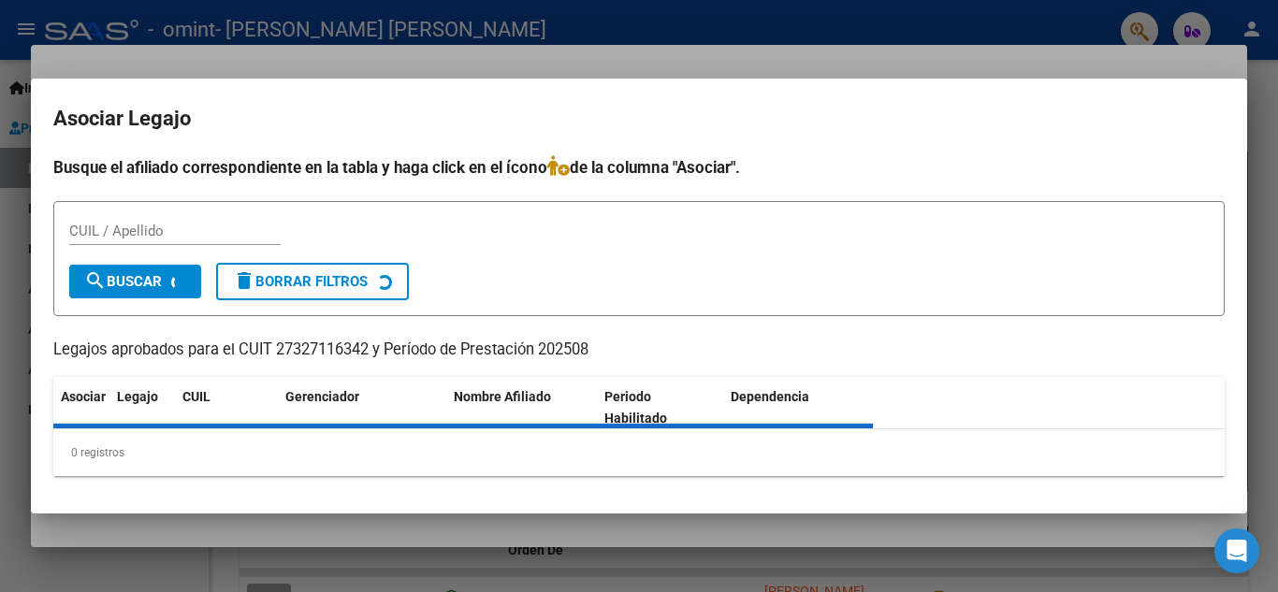 The height and width of the screenshot is (592, 1278). I want to click on span: Legajo, so click(138, 397).